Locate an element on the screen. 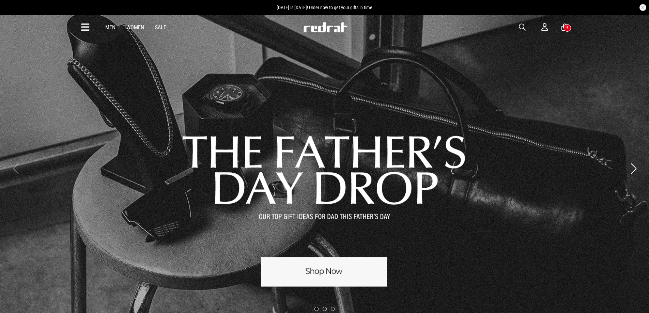  img: Redrat logo is located at coordinates (325, 27).